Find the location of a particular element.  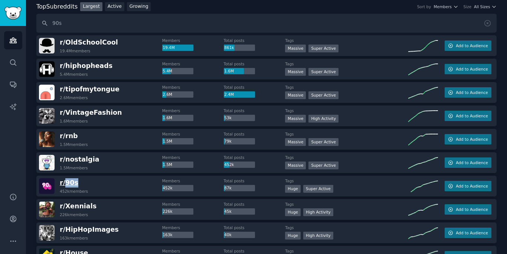

div: 1.6M is located at coordinates (240, 71).